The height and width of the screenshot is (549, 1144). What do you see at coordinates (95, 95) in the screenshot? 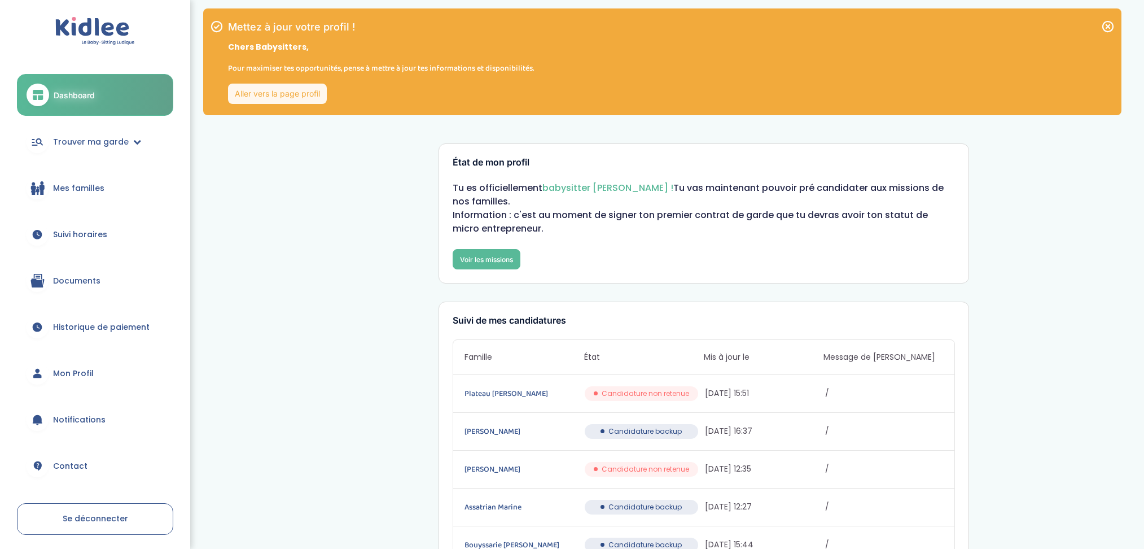
I see `a: Dashboard` at bounding box center [95, 95].